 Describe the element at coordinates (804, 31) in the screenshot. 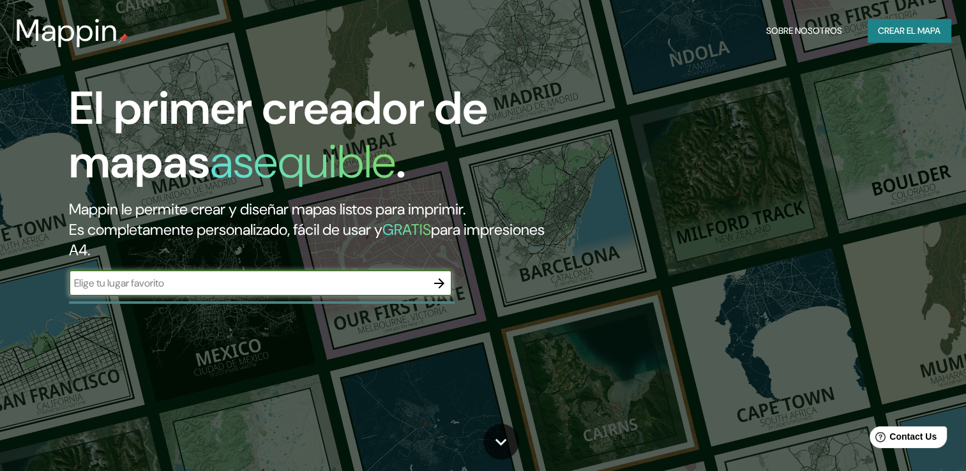

I see `font: Sobre nosotros` at that location.